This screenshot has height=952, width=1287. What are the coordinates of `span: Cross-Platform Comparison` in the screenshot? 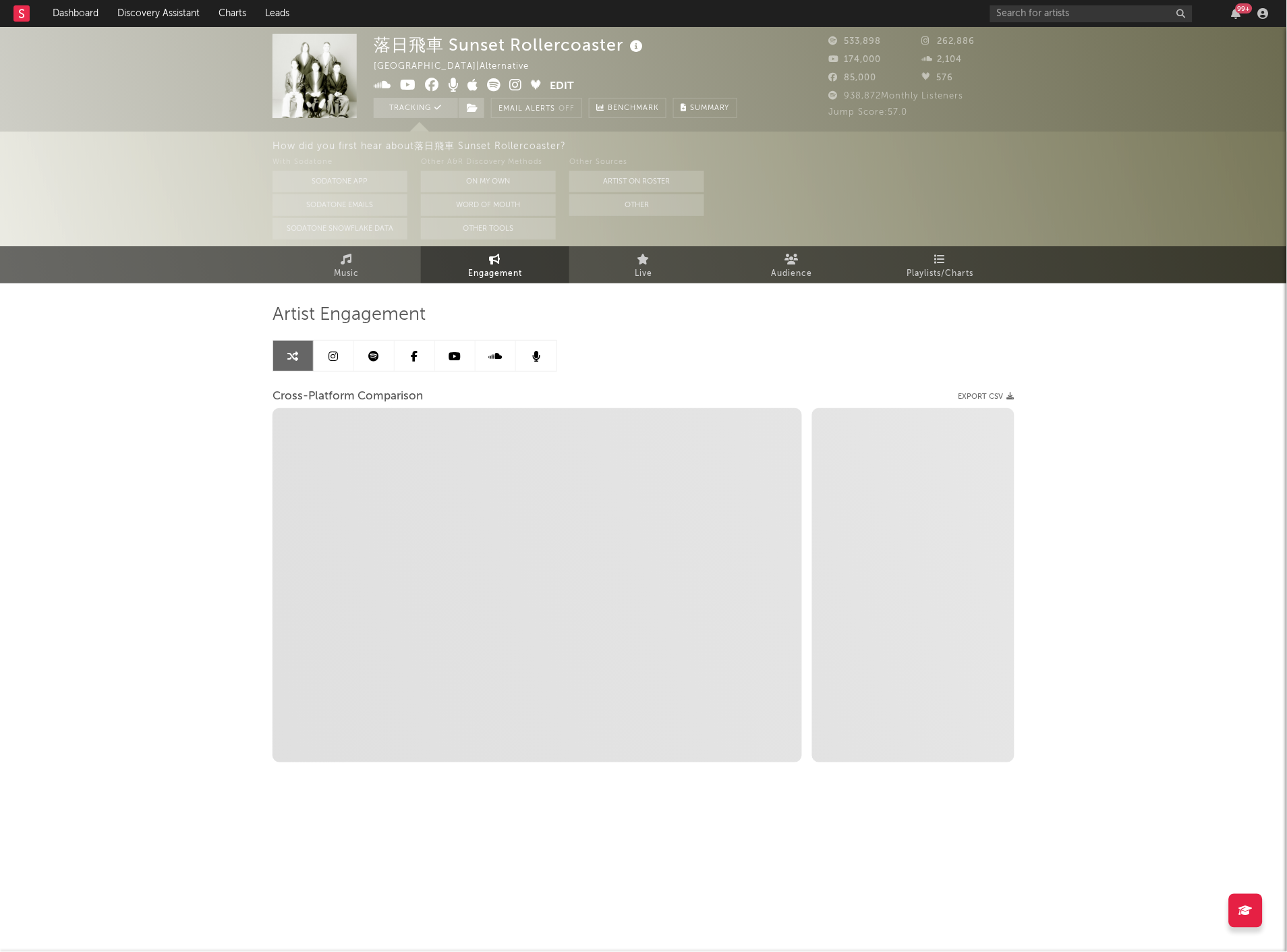 It's located at (347, 396).